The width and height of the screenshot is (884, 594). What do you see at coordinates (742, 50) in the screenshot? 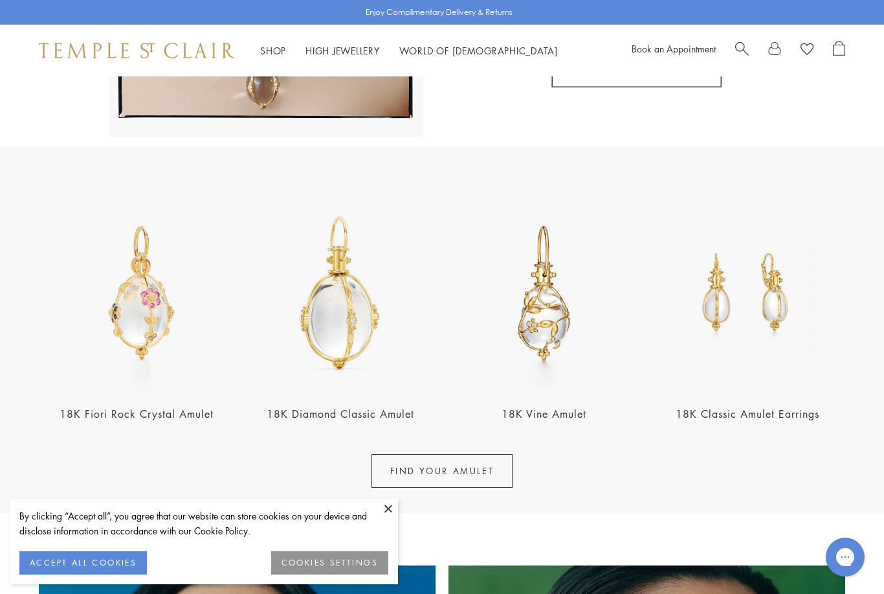
I see `a: Search` at bounding box center [742, 50].